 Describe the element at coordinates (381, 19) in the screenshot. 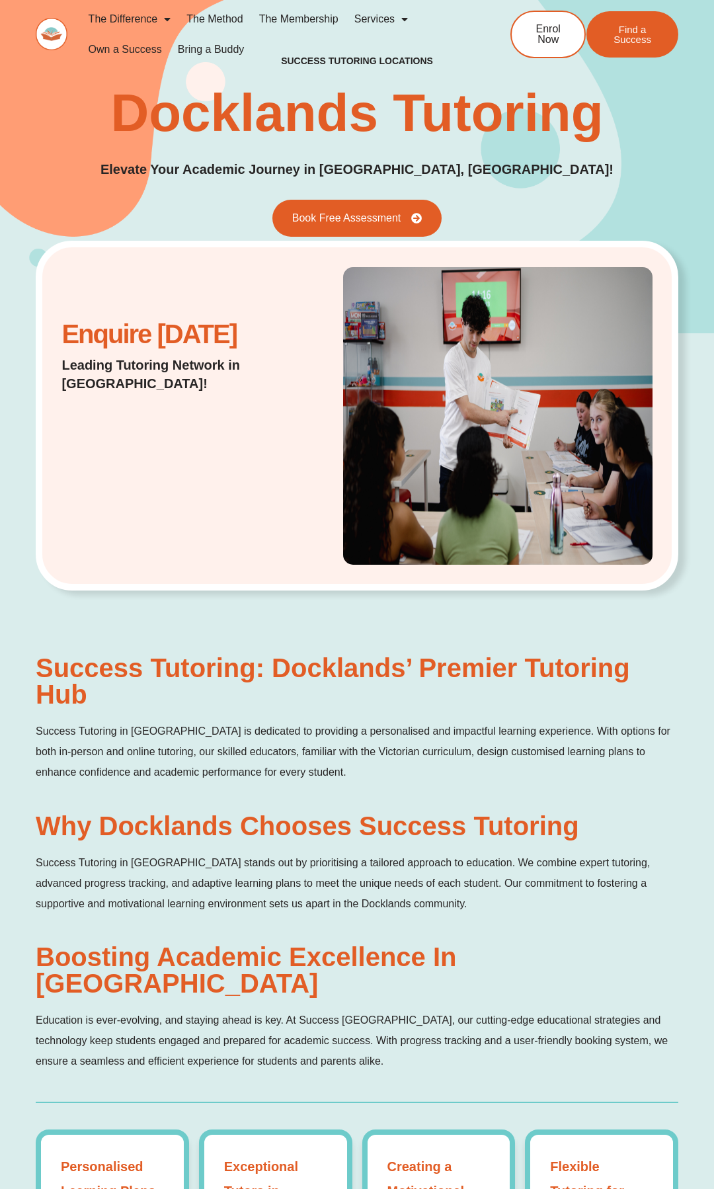

I see `a: Services` at that location.